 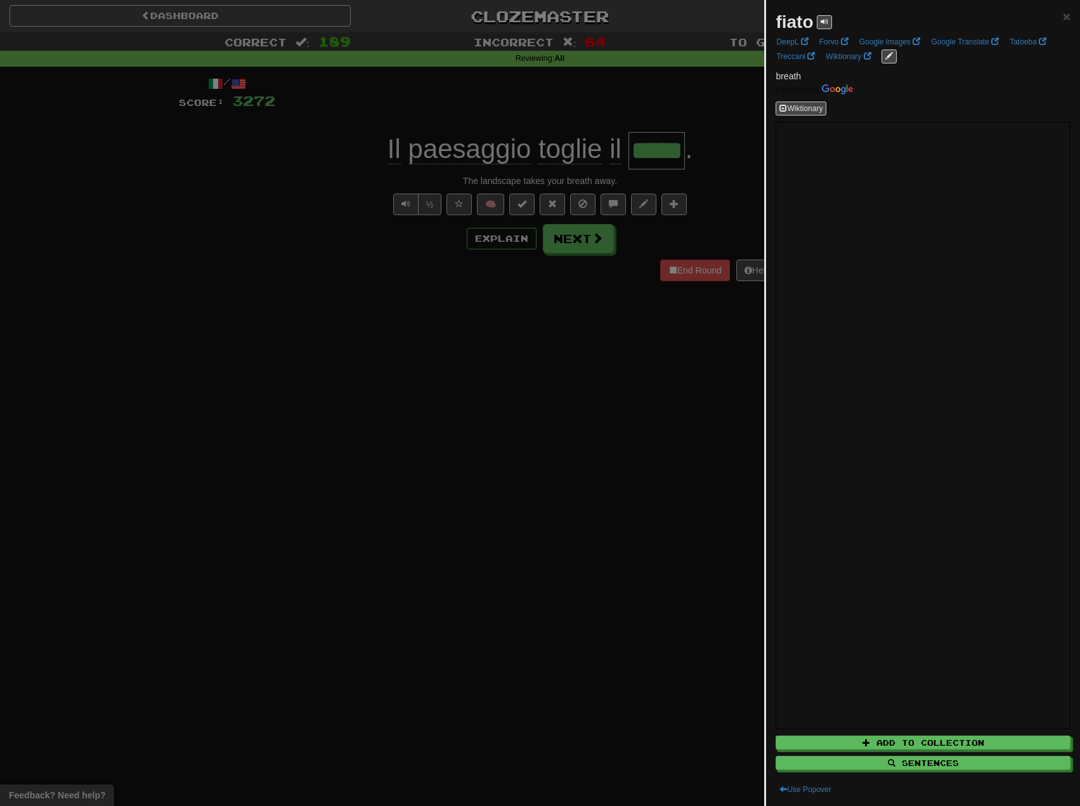 I want to click on a: Google Translate, so click(x=965, y=42).